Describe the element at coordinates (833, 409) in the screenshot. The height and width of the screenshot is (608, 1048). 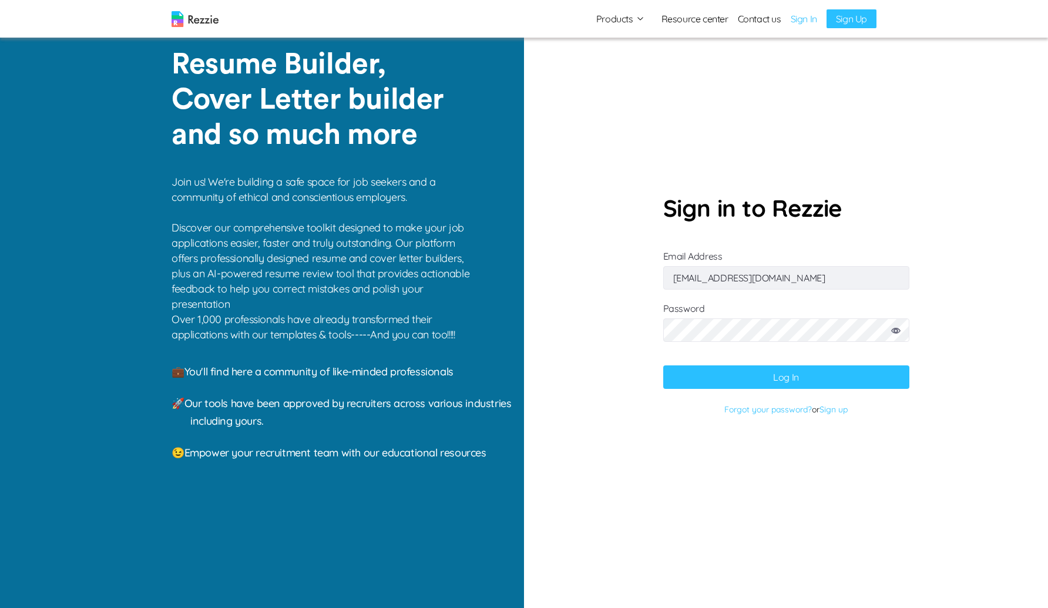
I see `a: Sign up` at that location.